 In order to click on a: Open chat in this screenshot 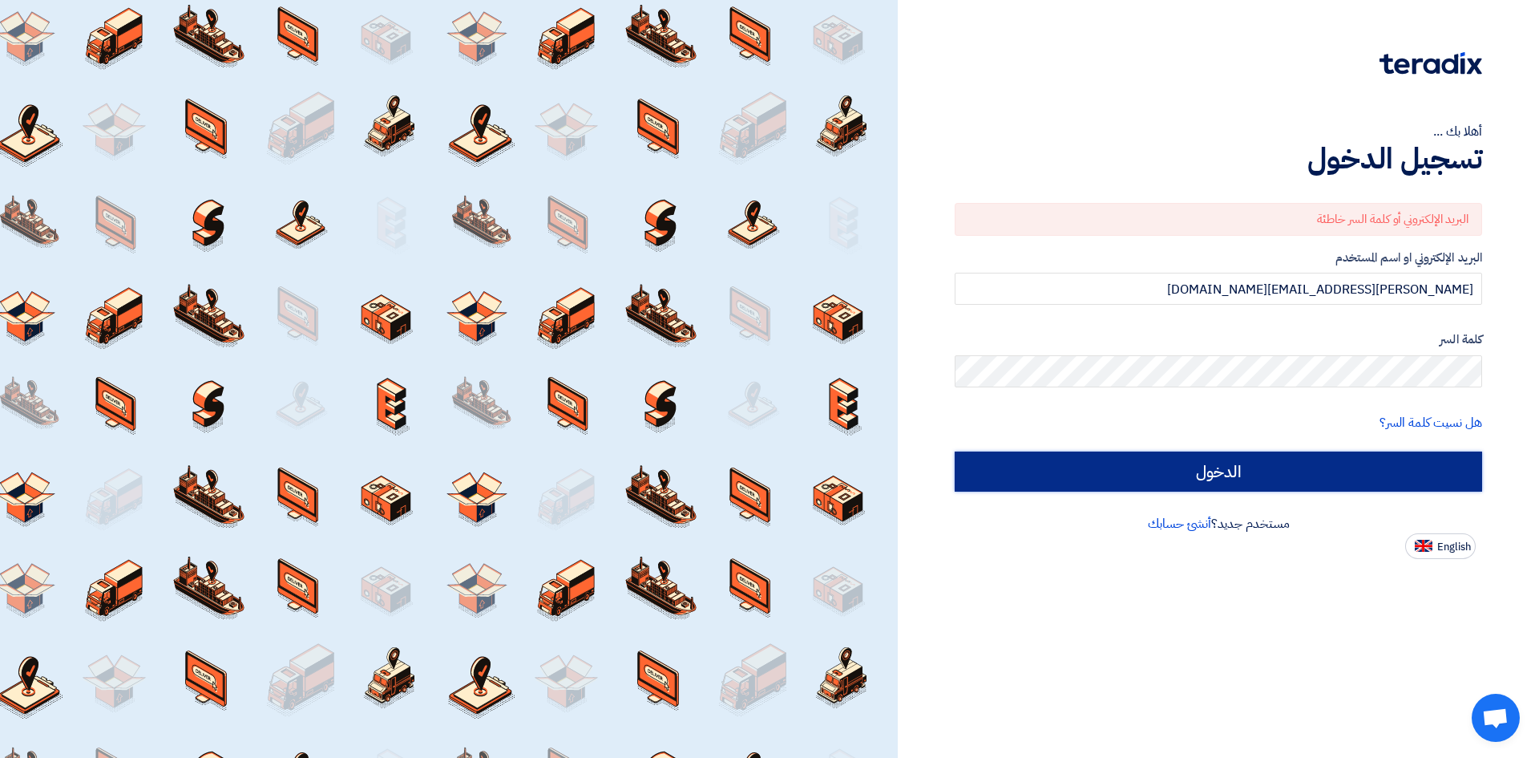, I will do `click(1496, 717)`.